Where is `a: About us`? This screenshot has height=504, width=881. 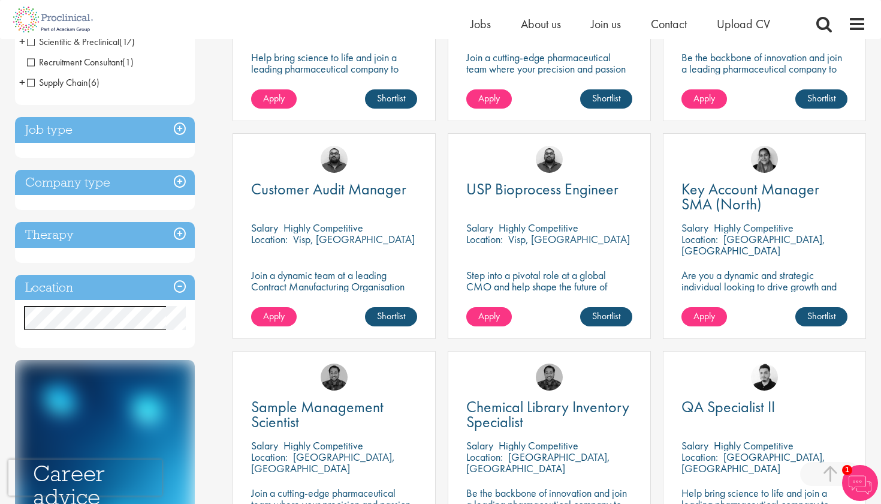
a: About us is located at coordinates (541, 24).